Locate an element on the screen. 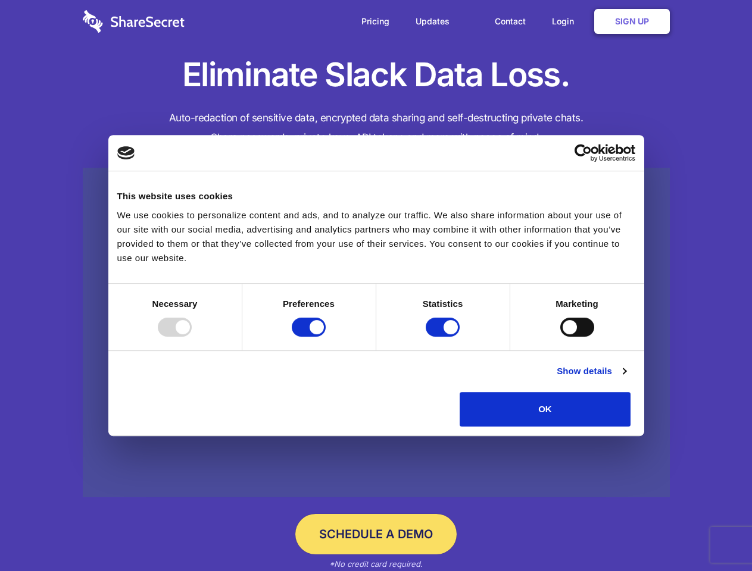 The image size is (752, 571). em: *No credit card required. is located at coordinates (375, 564).